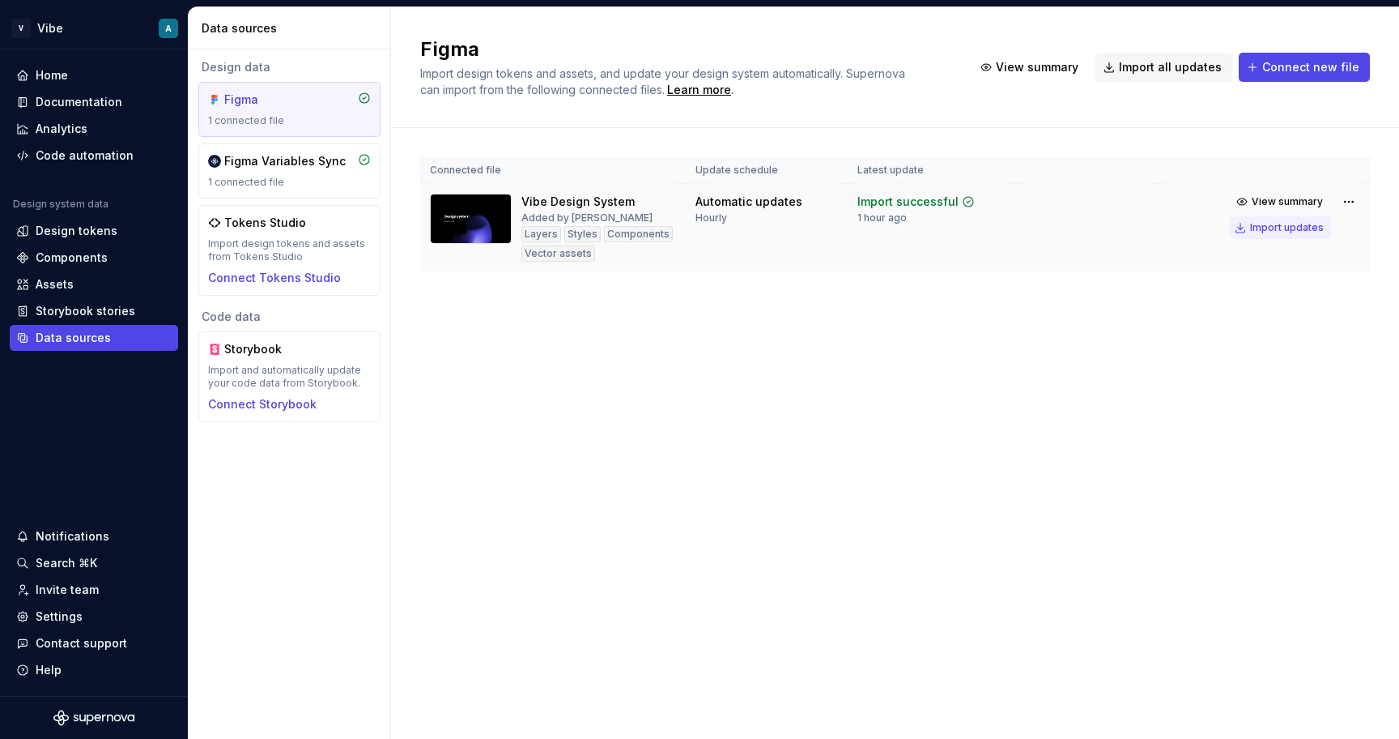 The width and height of the screenshot is (1399, 739). I want to click on span: Connect new file, so click(1311, 67).